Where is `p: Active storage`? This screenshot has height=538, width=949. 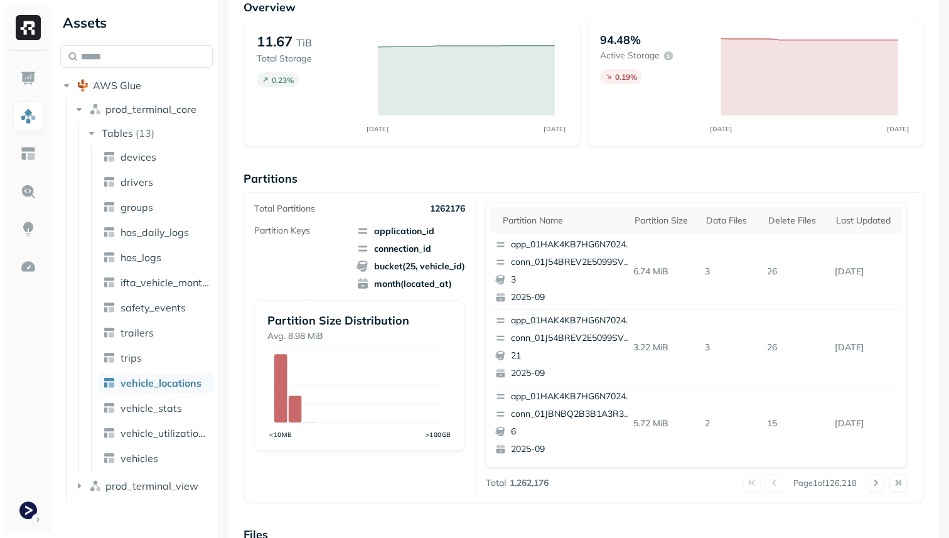
p: Active storage is located at coordinates (629, 55).